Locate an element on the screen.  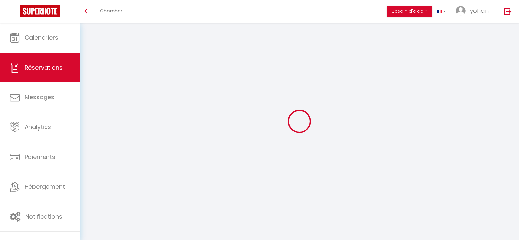
span: Réservations is located at coordinates (44, 67).